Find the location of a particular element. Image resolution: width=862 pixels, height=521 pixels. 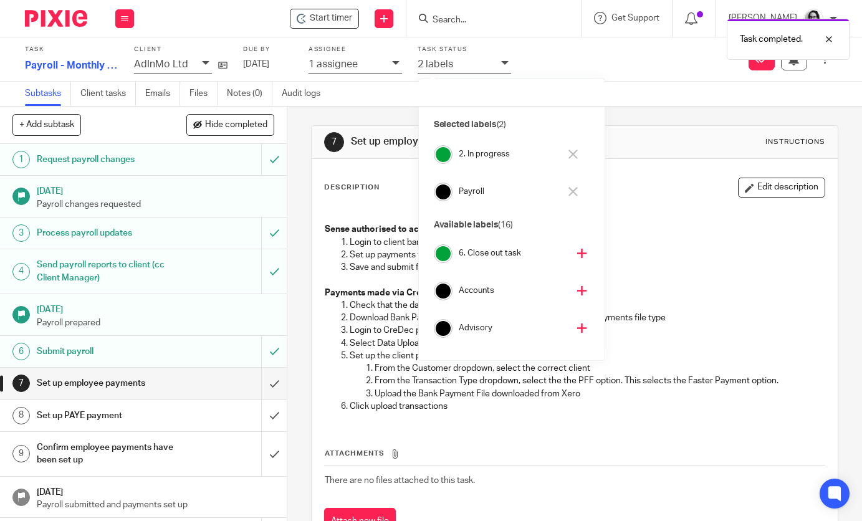

p: 2 labels is located at coordinates (435, 64).